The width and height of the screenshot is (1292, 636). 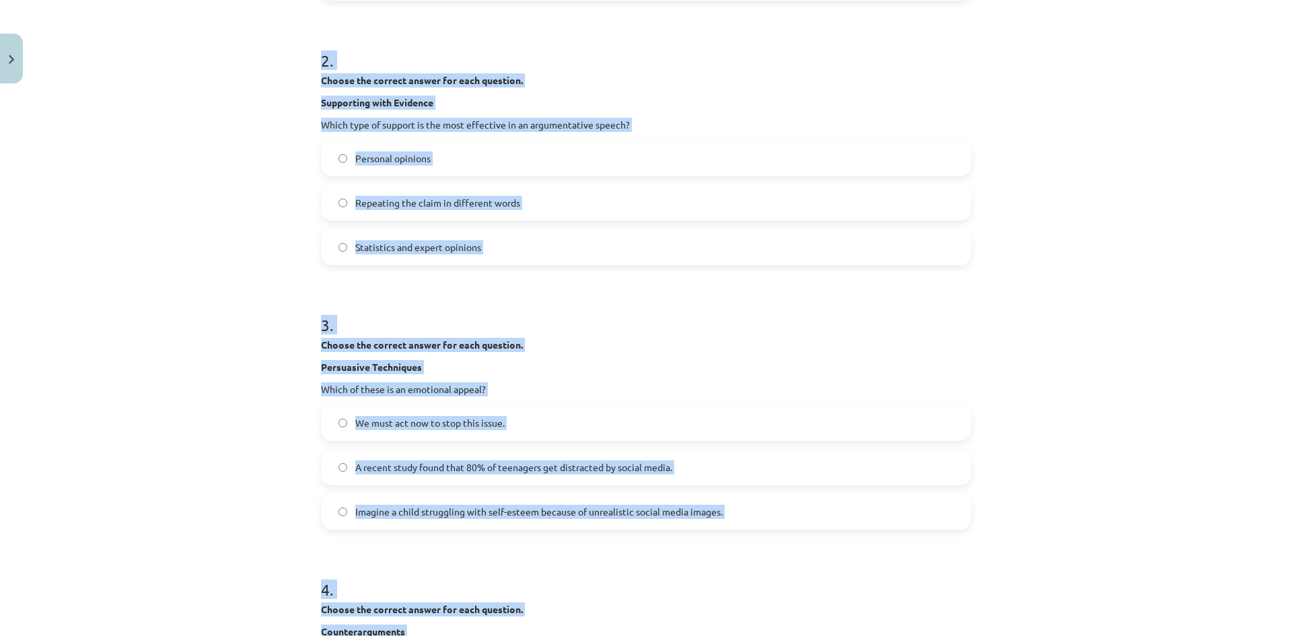 What do you see at coordinates (343, 247) in the screenshot?
I see `input: Statistics and expert opinions` at bounding box center [343, 247].